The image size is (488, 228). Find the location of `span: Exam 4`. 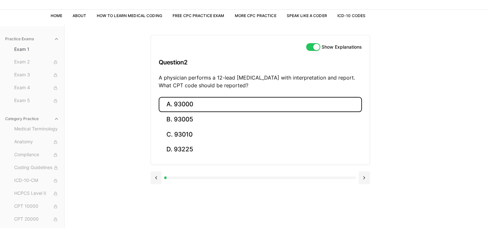

span: Exam 4 is located at coordinates (36, 88).